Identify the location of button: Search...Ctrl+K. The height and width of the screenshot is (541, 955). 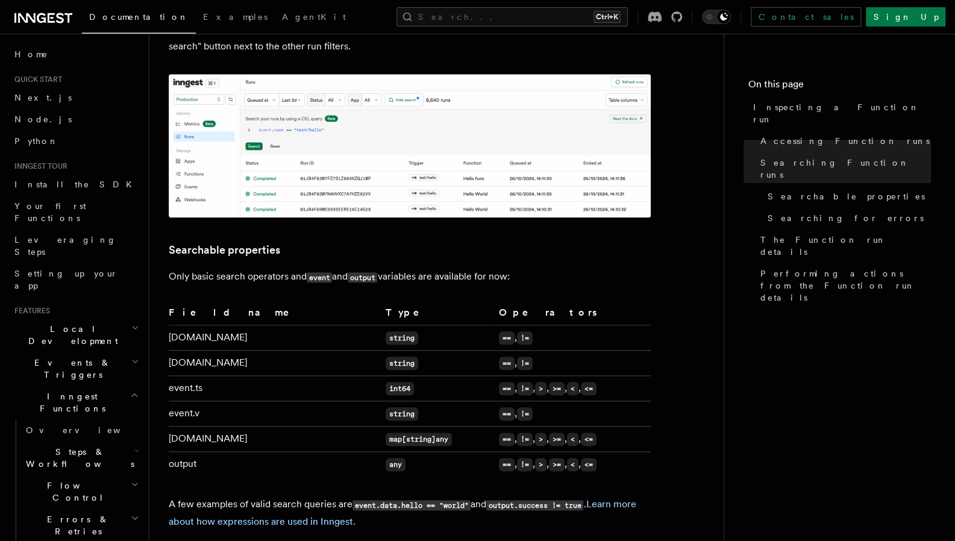
(512, 17).